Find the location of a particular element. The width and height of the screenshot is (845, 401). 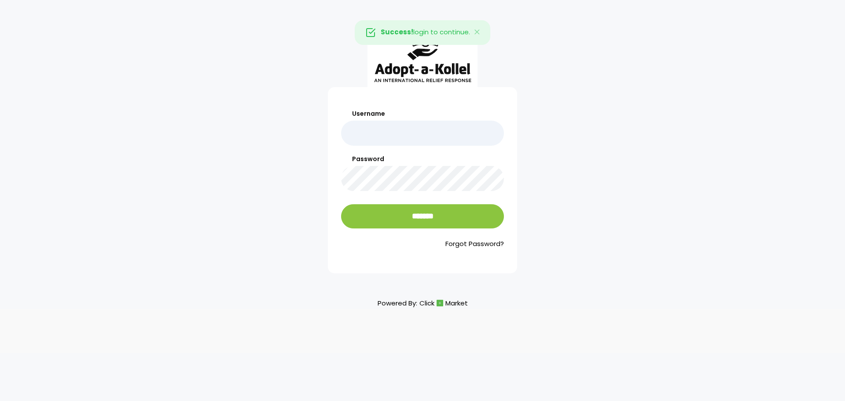

label: Password is located at coordinates (422, 159).